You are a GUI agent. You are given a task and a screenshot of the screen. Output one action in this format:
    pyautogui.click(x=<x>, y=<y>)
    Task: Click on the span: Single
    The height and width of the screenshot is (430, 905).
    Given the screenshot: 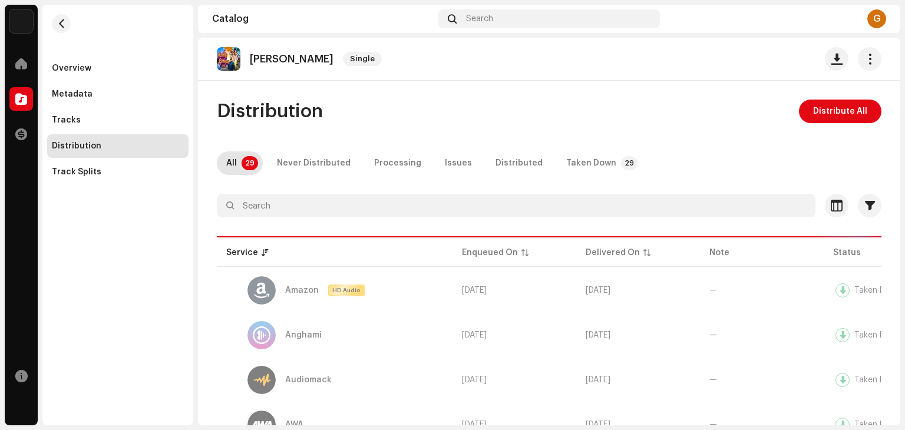 What is the action you would take?
    pyautogui.click(x=362, y=59)
    